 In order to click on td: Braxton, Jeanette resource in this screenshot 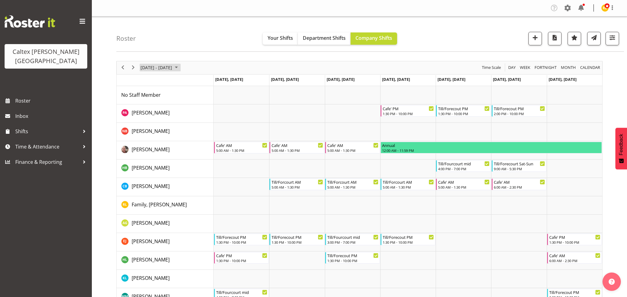, I will do `click(165, 150)`.